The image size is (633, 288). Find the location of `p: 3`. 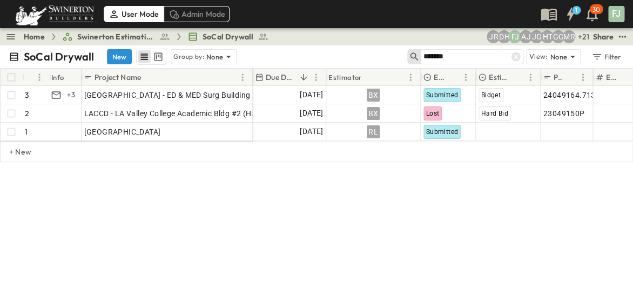

p: 3 is located at coordinates (27, 95).